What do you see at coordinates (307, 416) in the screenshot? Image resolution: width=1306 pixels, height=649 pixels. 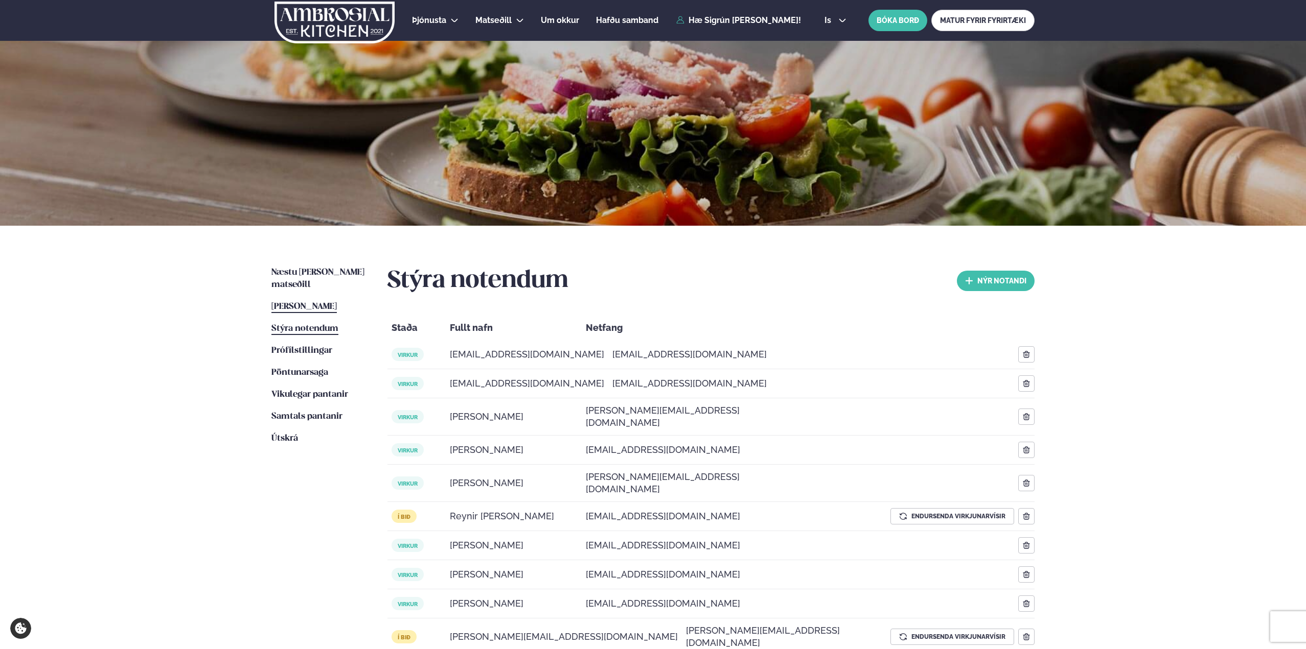 I see `span: Samtals pantanir` at bounding box center [307, 416].